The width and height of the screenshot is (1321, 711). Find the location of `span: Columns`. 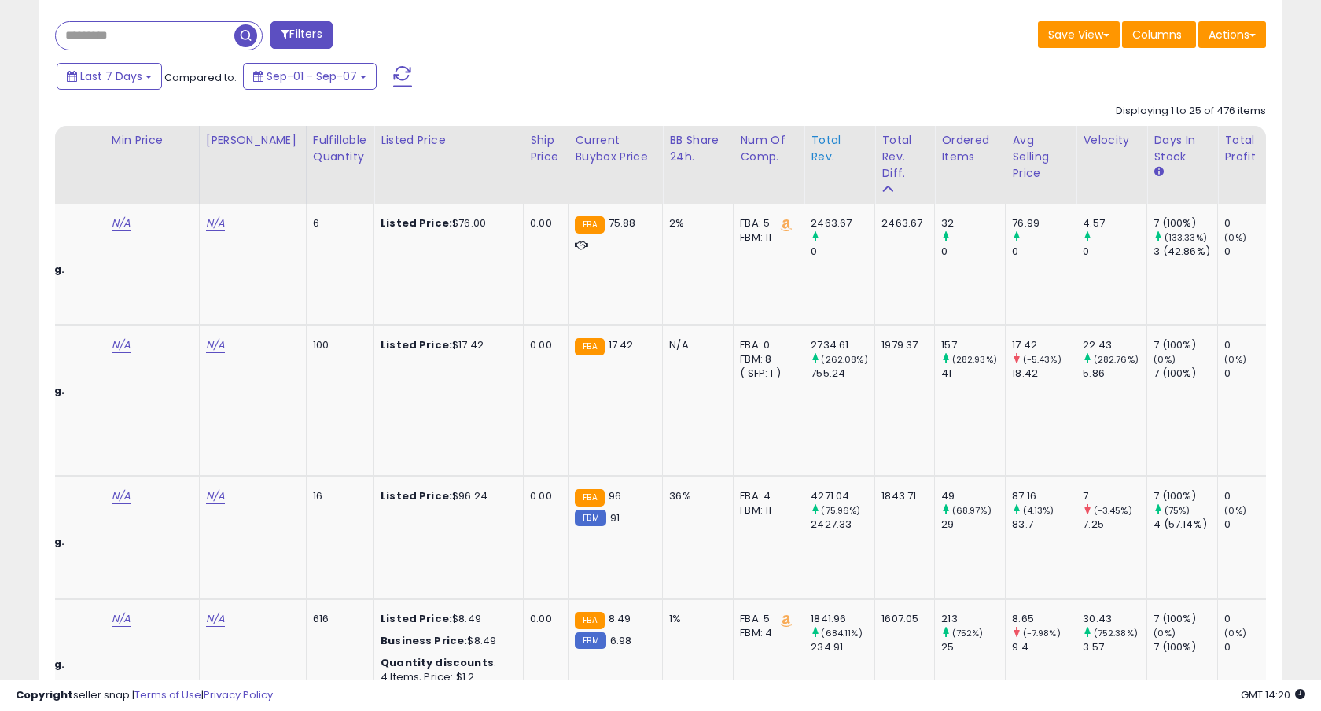

span: Columns is located at coordinates (1157, 35).